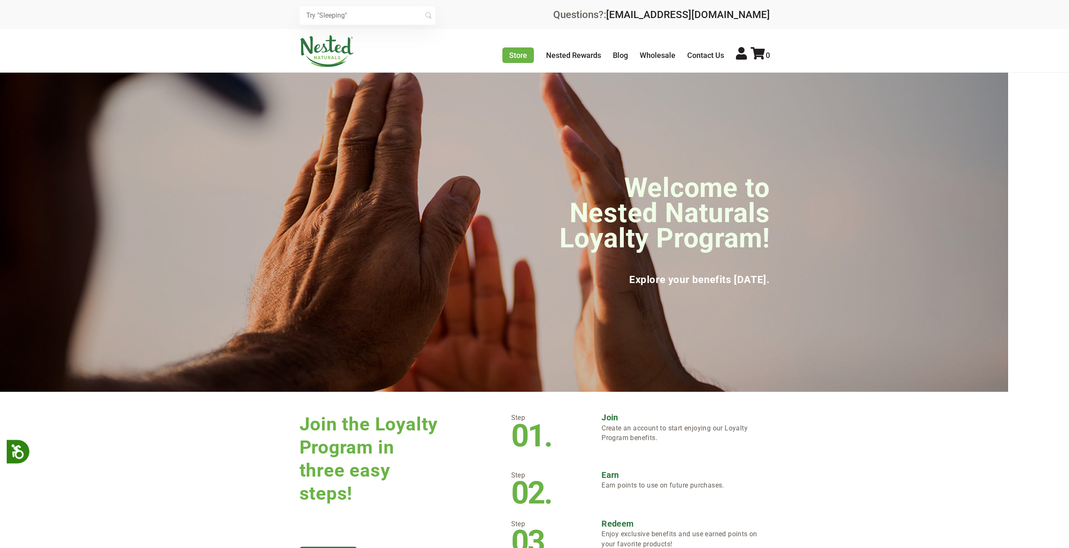  I want to click on p: Create an account to start enjoying our Loyalty Program benefits., so click(685, 427).